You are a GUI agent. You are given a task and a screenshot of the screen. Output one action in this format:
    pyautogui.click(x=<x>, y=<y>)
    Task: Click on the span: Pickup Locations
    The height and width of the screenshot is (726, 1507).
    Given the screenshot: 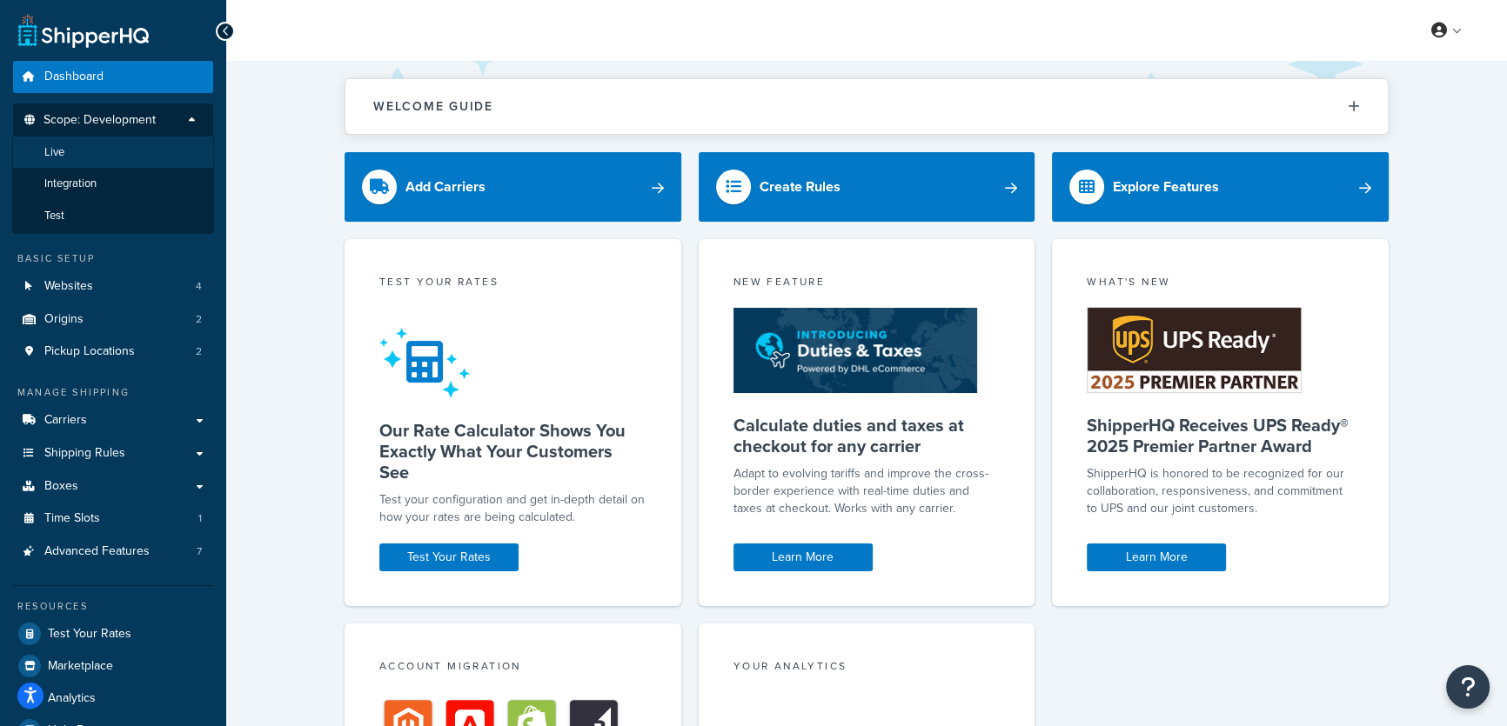 What is the action you would take?
    pyautogui.click(x=90, y=351)
    